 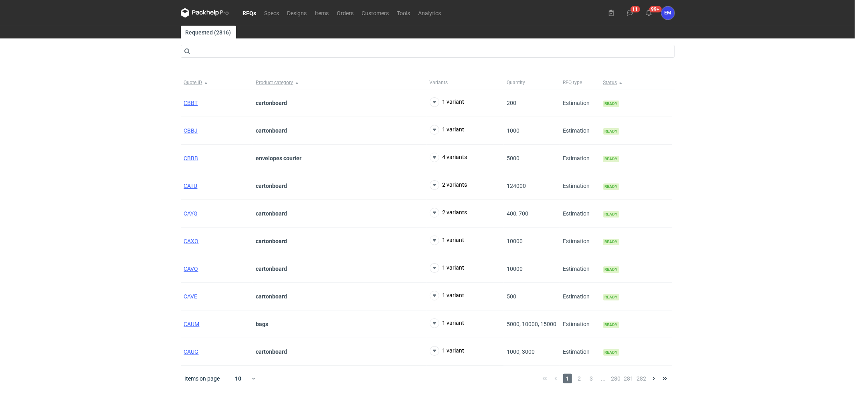 I want to click on button: EM, so click(x=668, y=13).